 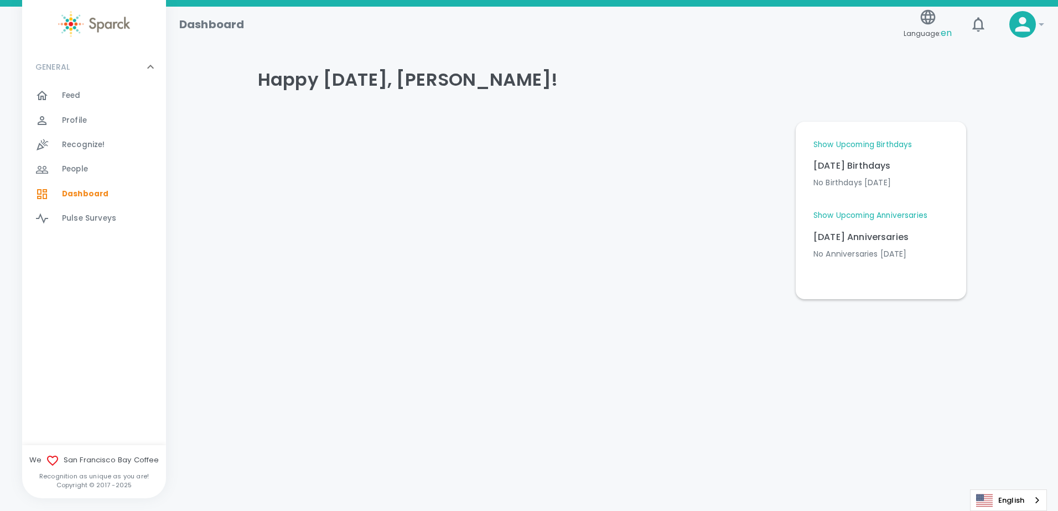 I want to click on span: Language:, so click(x=927, y=33).